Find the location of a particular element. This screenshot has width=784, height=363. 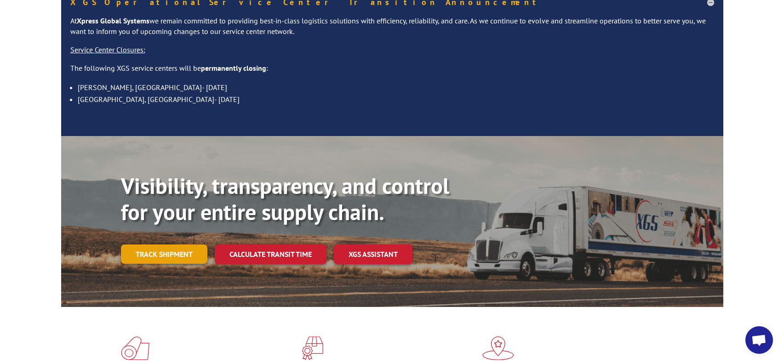

b: Visibility, transparency, and control for your entire supply chain. is located at coordinates (285, 199).